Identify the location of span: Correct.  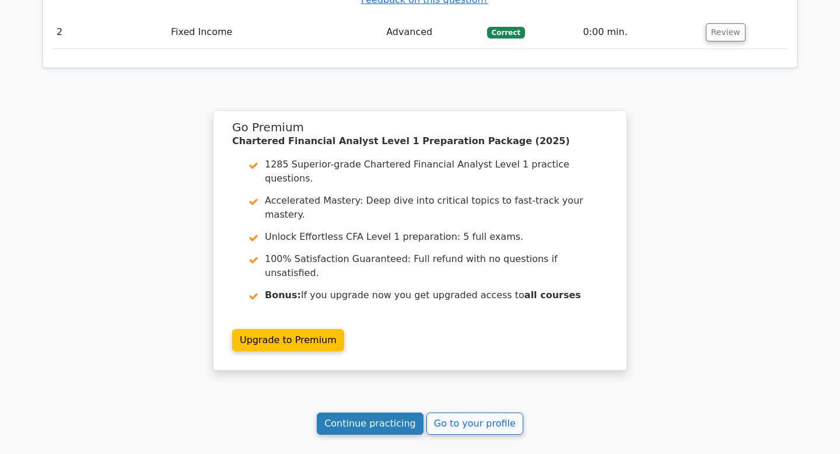
(506, 33).